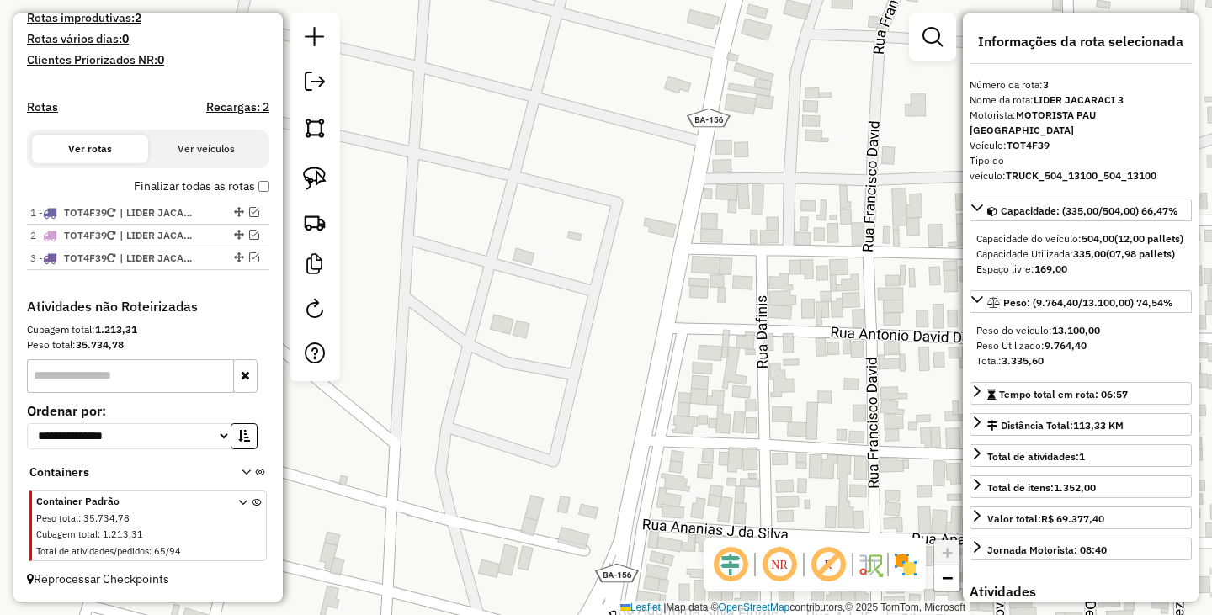 This screenshot has width=1212, height=615. What do you see at coordinates (315, 266) in the screenshot?
I see `a: Criar modelo` at bounding box center [315, 266].